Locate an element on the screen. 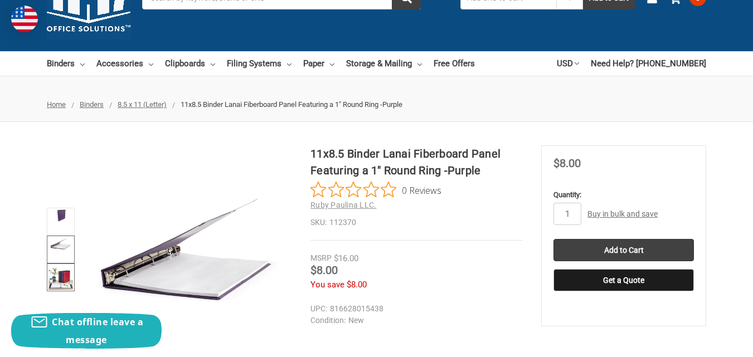 Image resolution: width=753 pixels, height=357 pixels. a: 8.5 x 11 (Letter) is located at coordinates (142, 104).